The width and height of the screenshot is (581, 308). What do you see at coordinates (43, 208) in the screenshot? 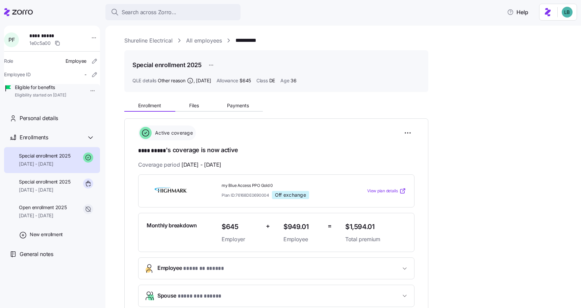
I see `span: Open enrollment 2025` at bounding box center [43, 208].